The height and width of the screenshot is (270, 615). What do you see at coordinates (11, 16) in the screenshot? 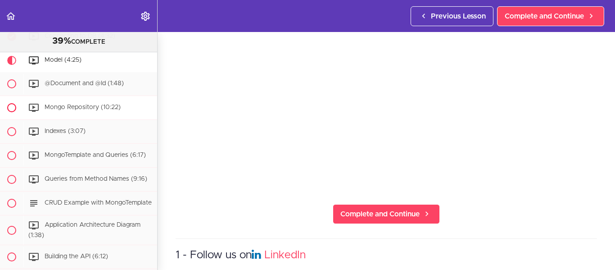
I see `svg: Back to course curriculum` at bounding box center [11, 16].